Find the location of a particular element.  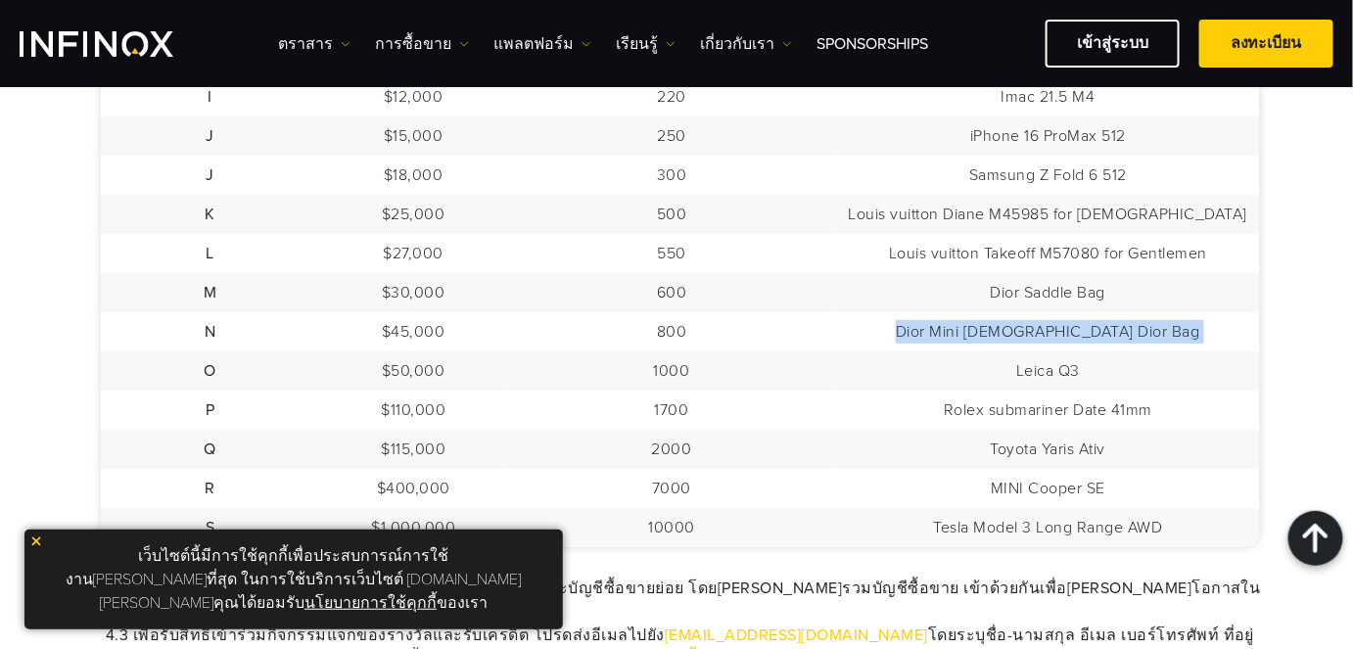

td: 2000 is located at coordinates (671, 449).